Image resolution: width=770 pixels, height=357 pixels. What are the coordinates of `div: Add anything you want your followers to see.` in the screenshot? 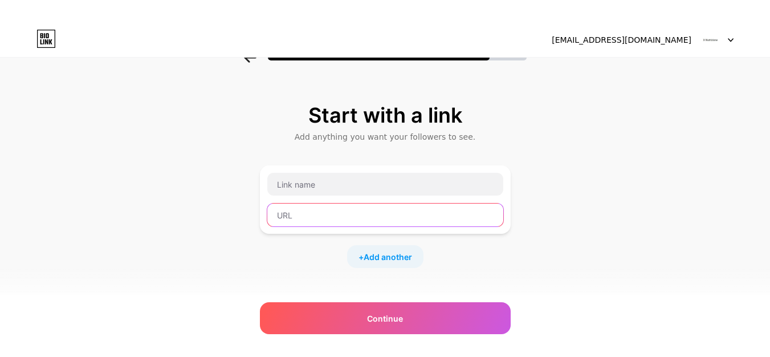 It's located at (385, 137).